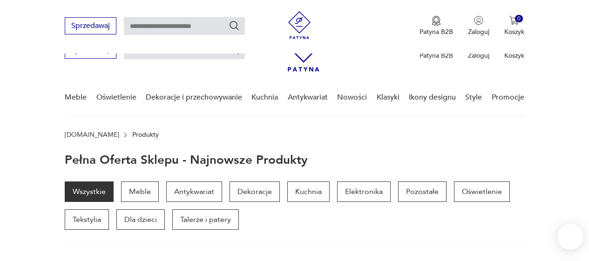 This screenshot has width=589, height=261. I want to click on a: Ikona medaluPatyna B2B, so click(437, 26).